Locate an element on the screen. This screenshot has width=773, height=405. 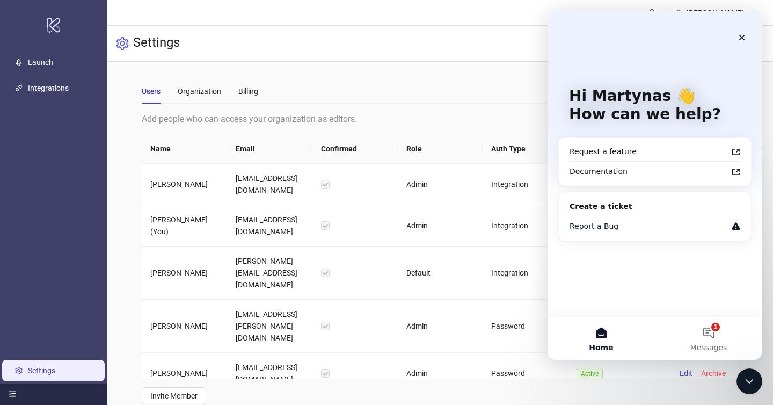
a: Request a feature is located at coordinates (107, 141).